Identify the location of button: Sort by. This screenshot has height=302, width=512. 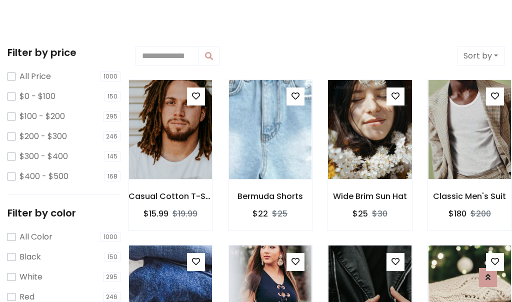
(480, 56).